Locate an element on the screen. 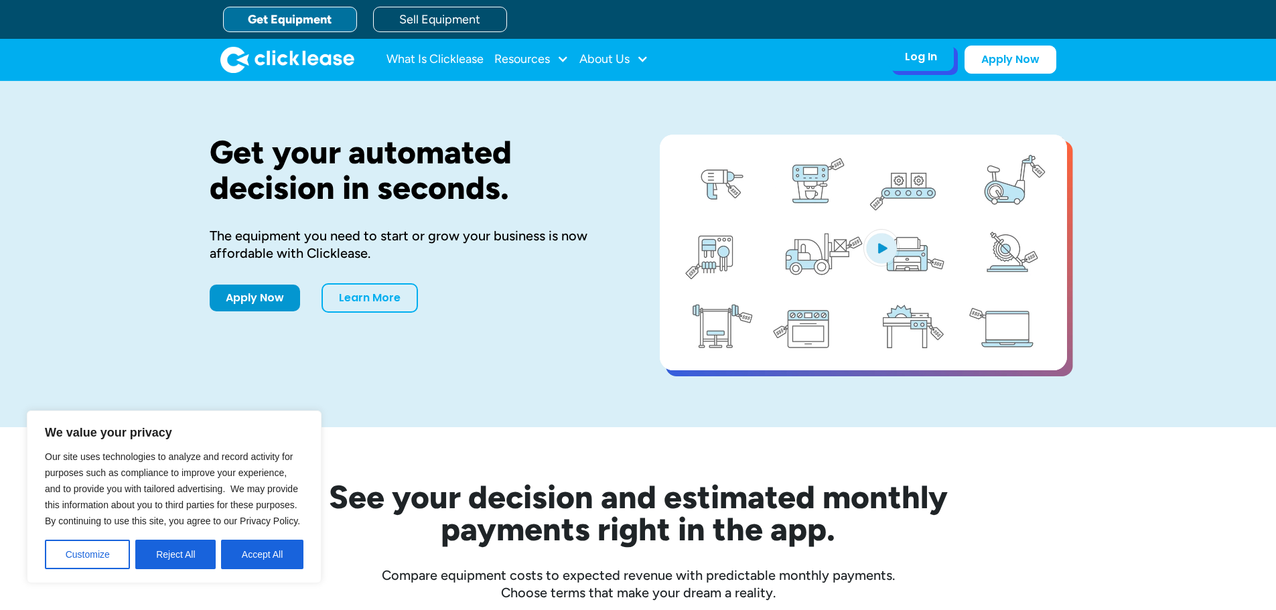 This screenshot has width=1276, height=610. div: The equipment you need to start or grow your business is now affordable with Clicklease. is located at coordinates (413, 245).